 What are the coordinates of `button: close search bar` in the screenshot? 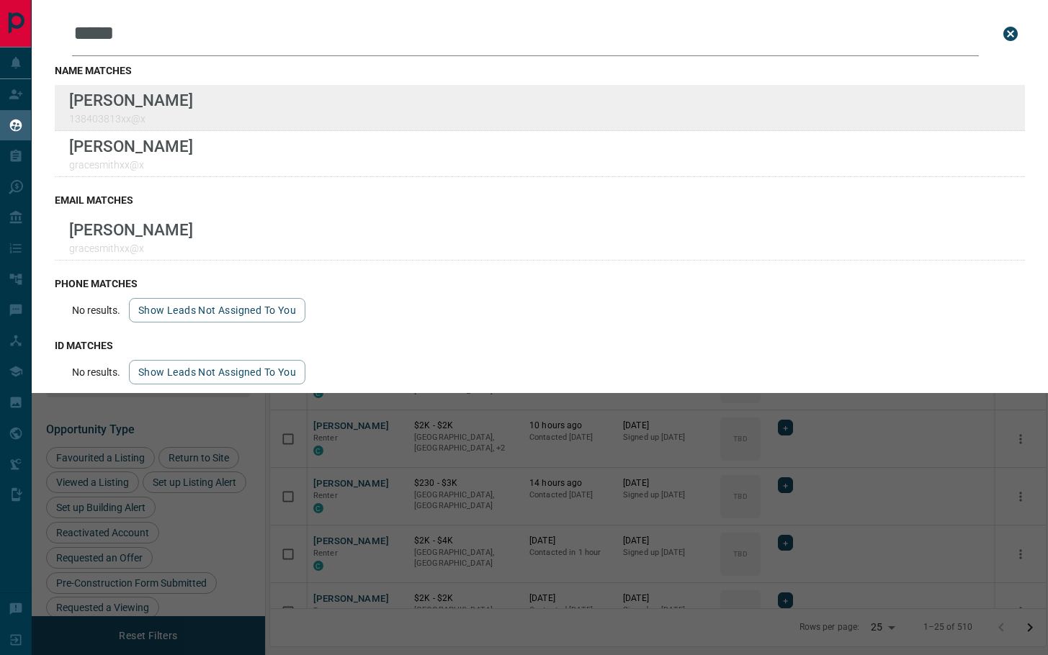 It's located at (1010, 34).